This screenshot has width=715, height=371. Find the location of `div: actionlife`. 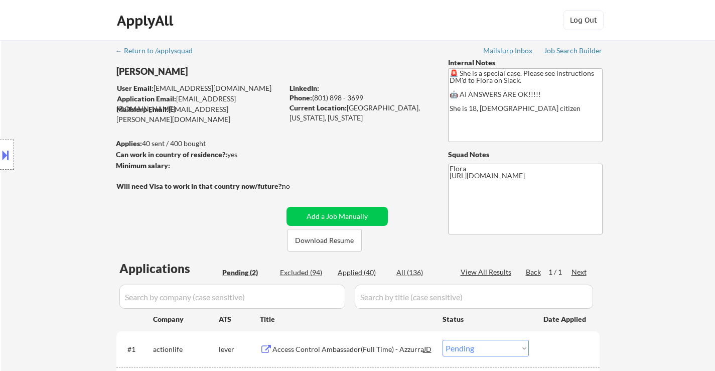

div: actionlife is located at coordinates (186, 349).